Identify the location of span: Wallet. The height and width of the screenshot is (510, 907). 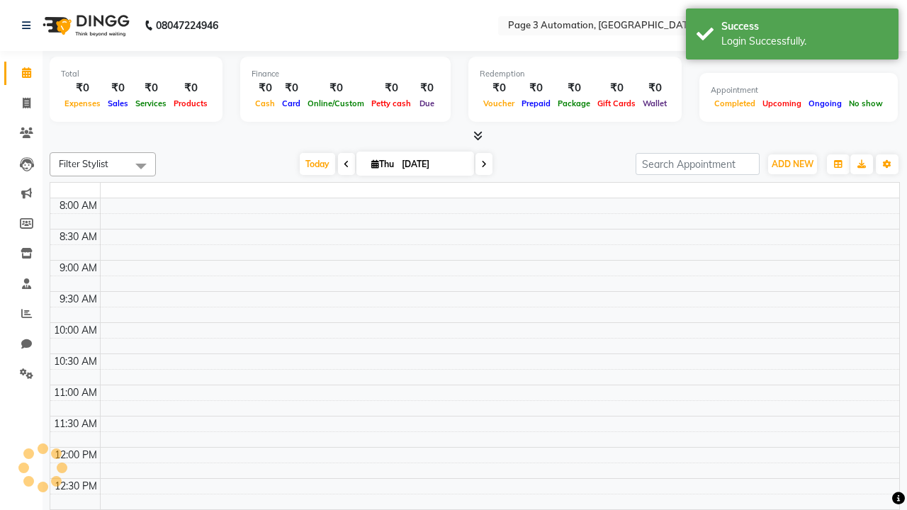
(655, 103).